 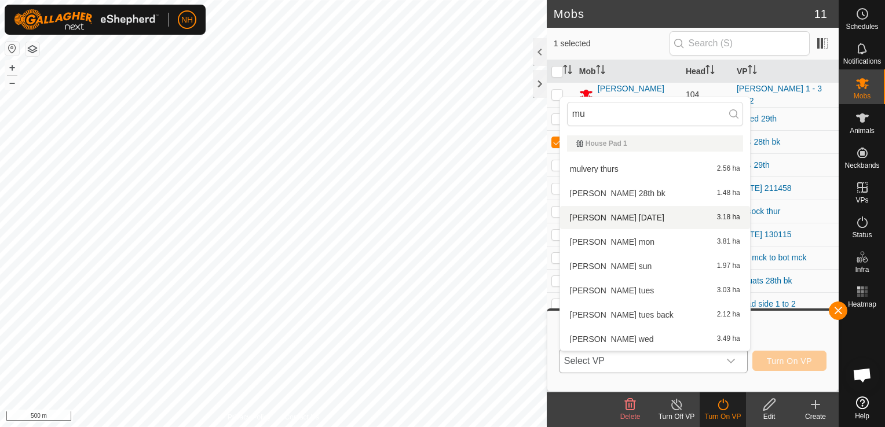 I want to click on ul: Option List, so click(x=655, y=241).